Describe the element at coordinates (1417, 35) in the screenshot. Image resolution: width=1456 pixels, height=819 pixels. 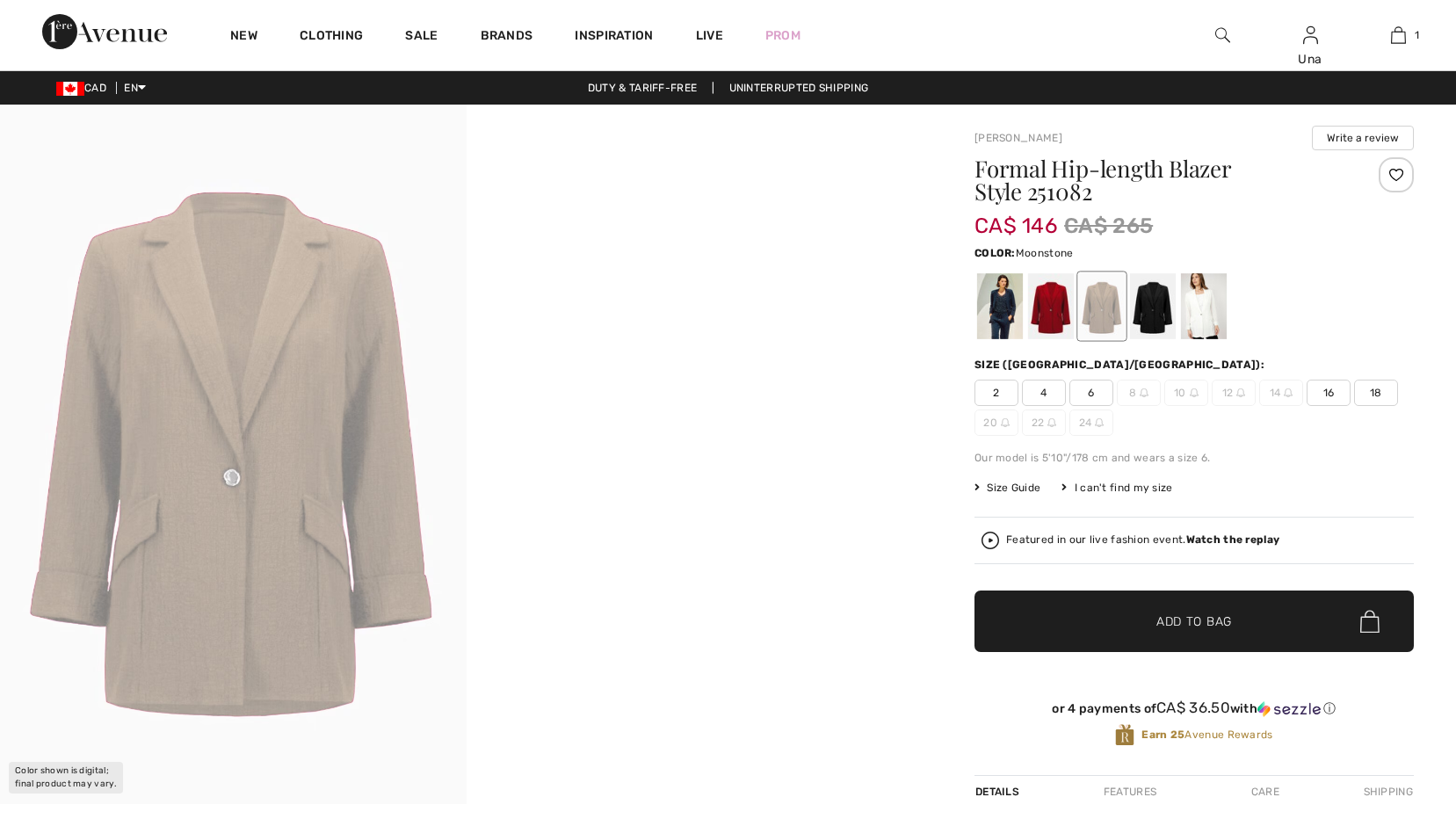
I see `span: 1` at that location.